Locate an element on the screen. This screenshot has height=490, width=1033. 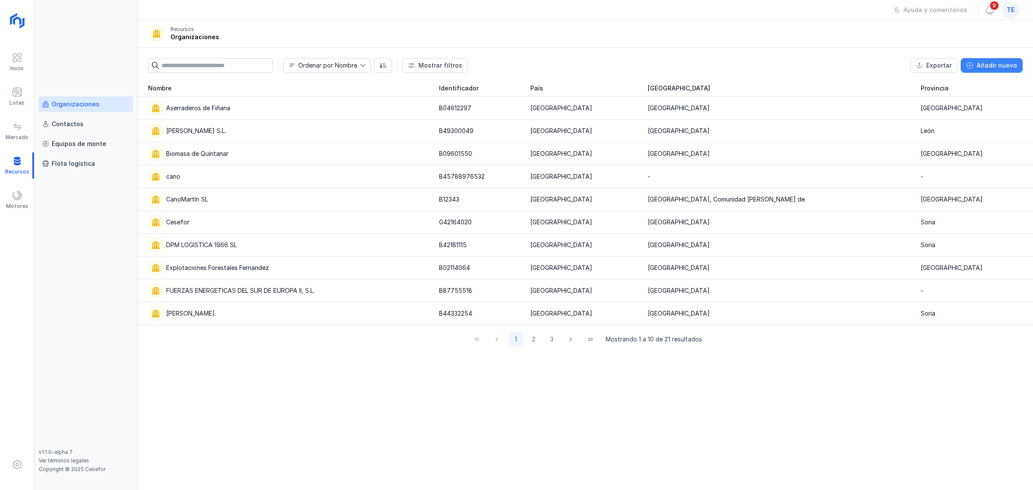
button: Ayuda y comentarios is located at coordinates (930, 10).